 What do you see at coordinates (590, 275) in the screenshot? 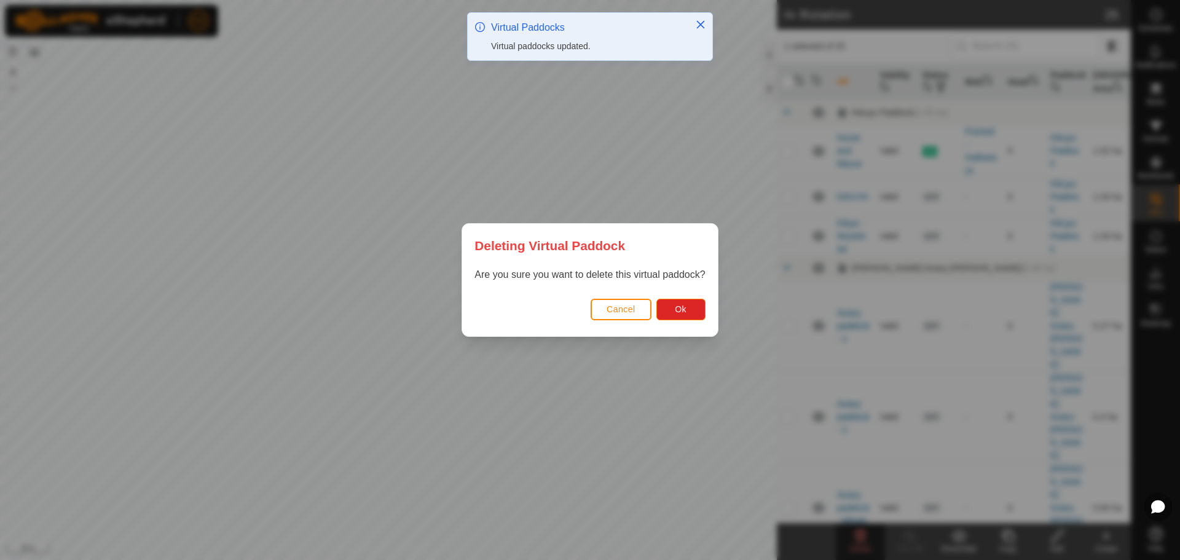
I see `p: Are you sure you want to delete this virtual paddock?` at bounding box center [590, 275].